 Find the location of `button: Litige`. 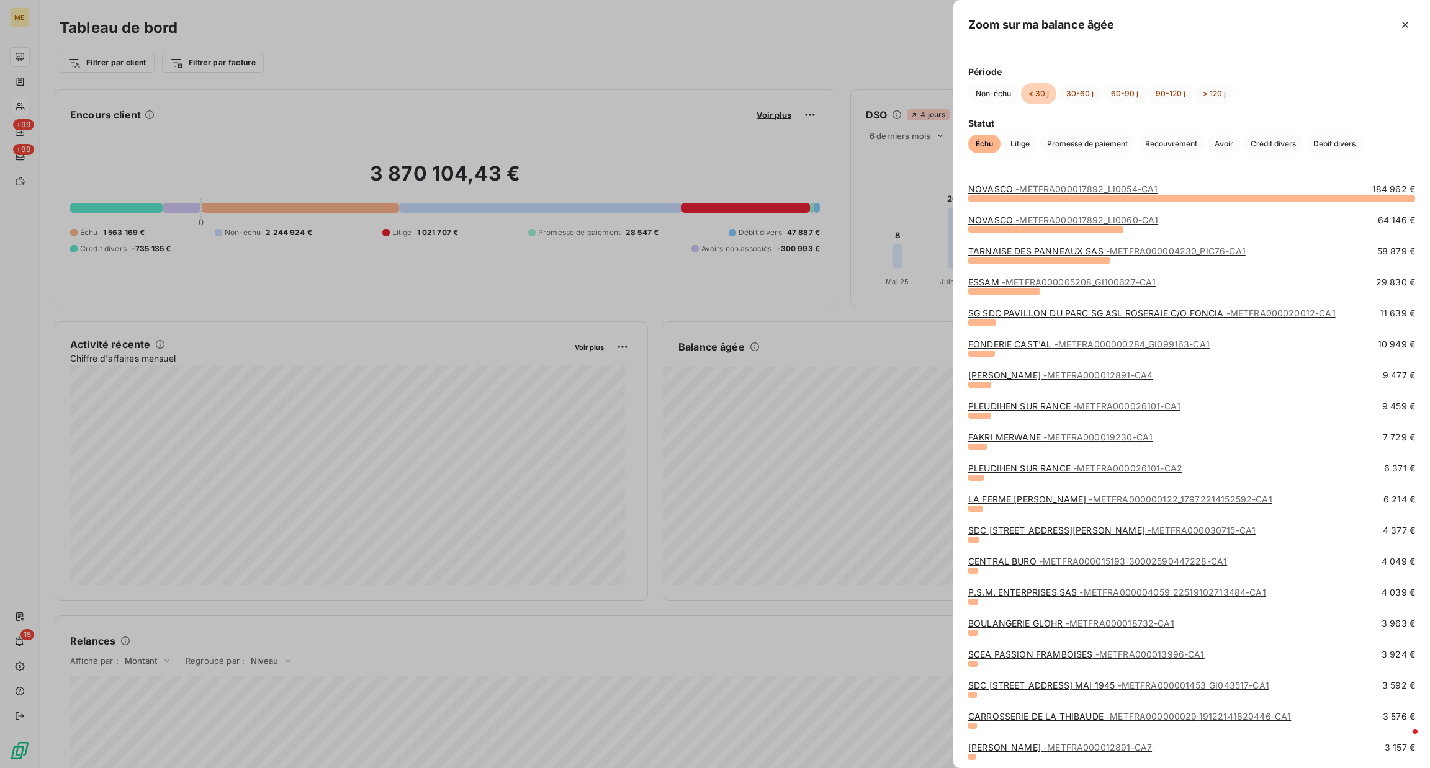

button: Litige is located at coordinates (1020, 144).